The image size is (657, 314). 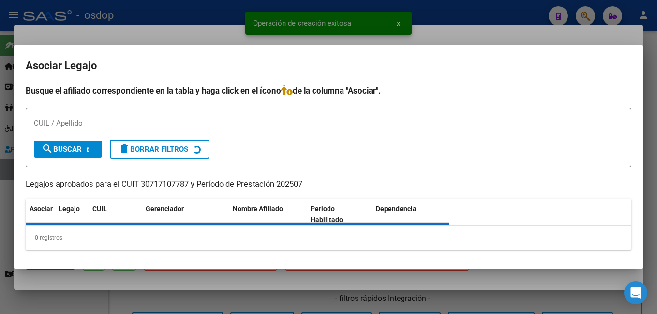 I want to click on datatable-header-cell: Nombre Afiliado, so click(x=268, y=215).